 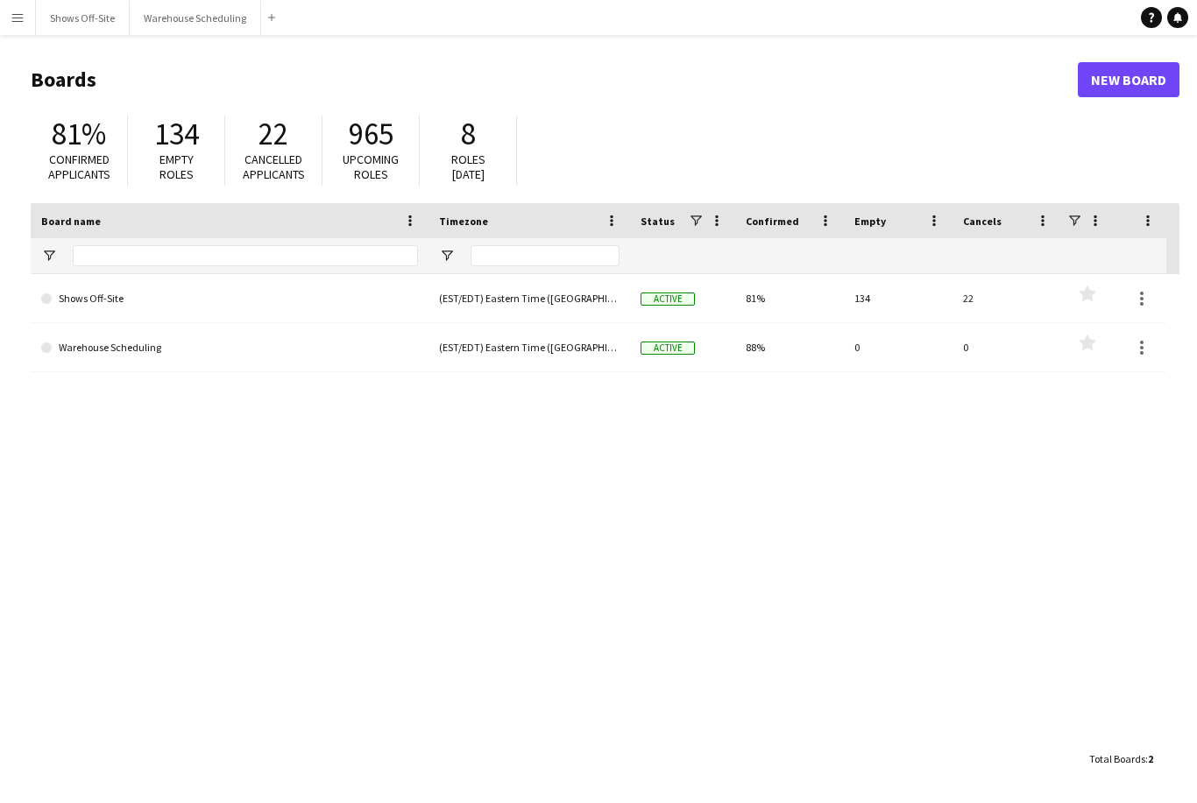 I want to click on span: 81%, so click(x=79, y=134).